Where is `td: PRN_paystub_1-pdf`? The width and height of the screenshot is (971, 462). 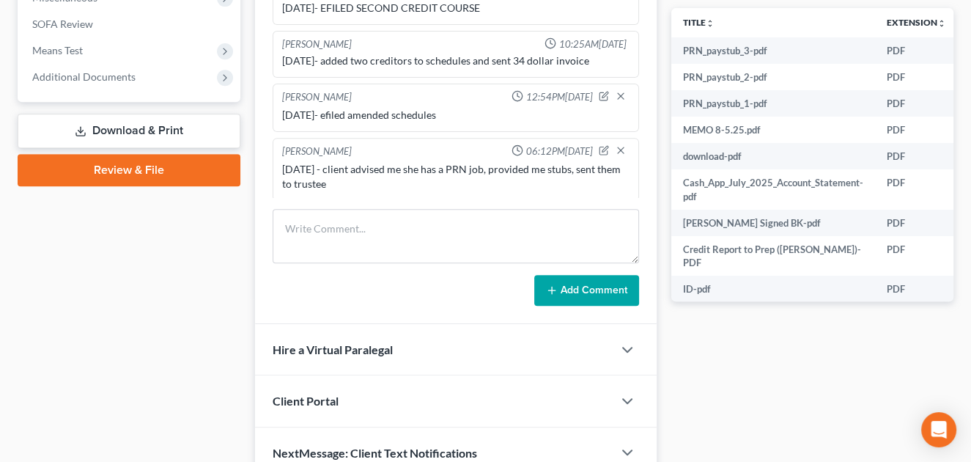 td: PRN_paystub_1-pdf is located at coordinates (773, 103).